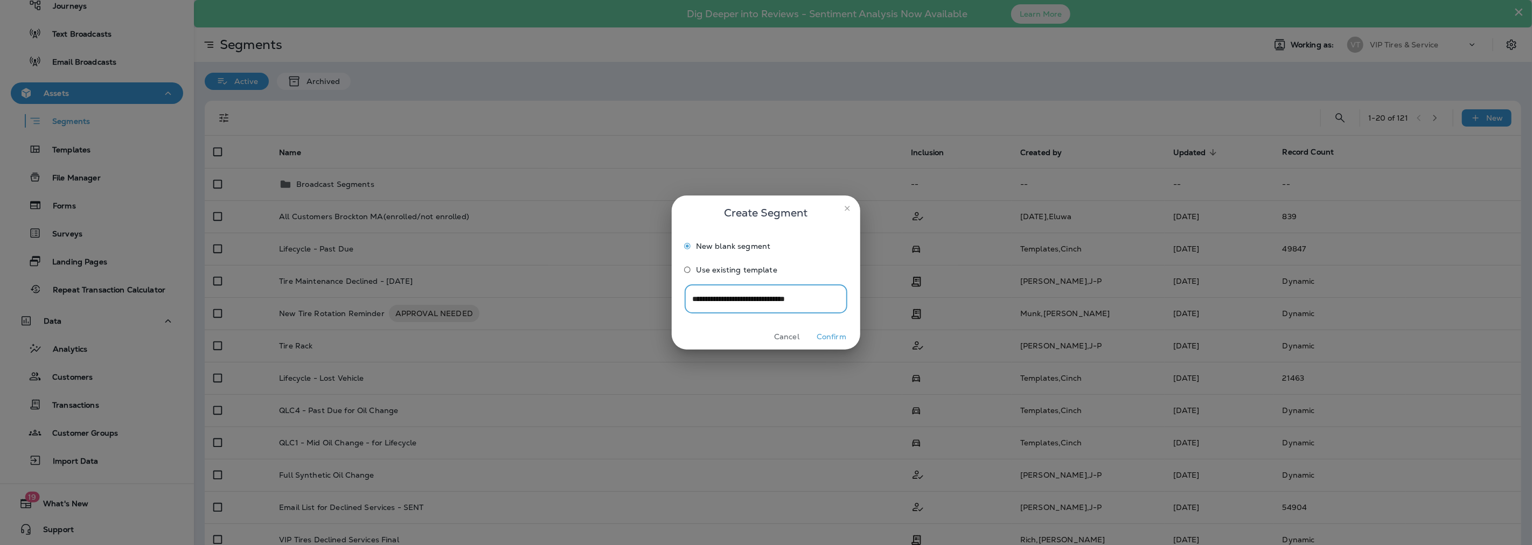  What do you see at coordinates (736, 270) in the screenshot?
I see `span: Use existing template` at bounding box center [736, 270].